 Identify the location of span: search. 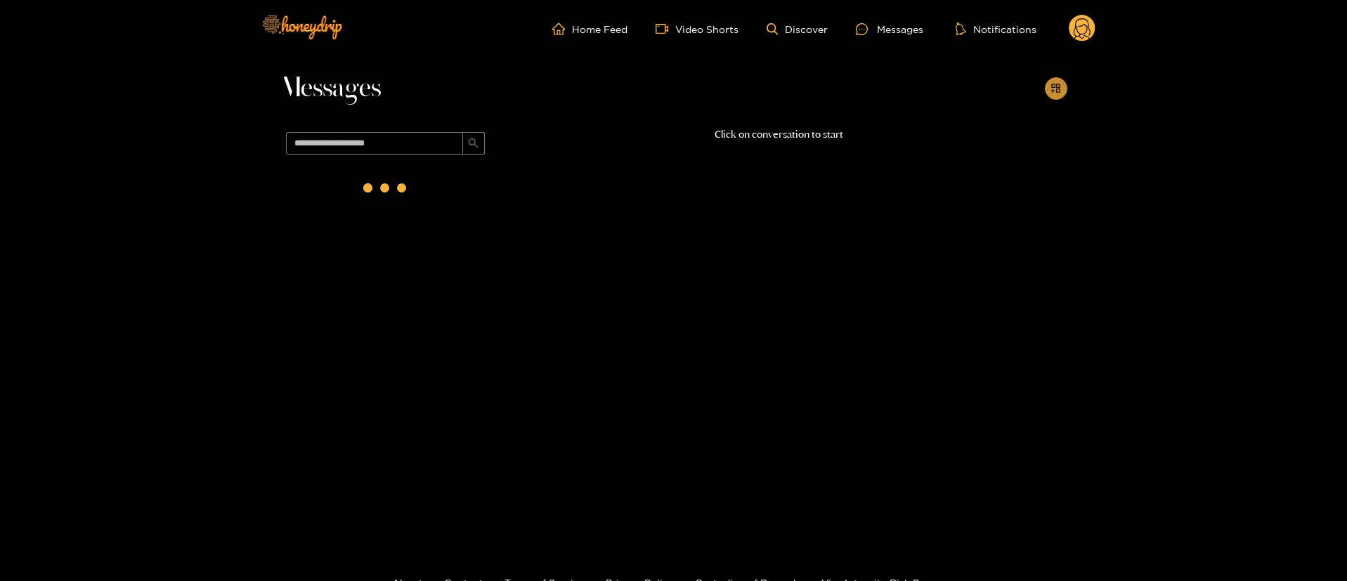
(473, 143).